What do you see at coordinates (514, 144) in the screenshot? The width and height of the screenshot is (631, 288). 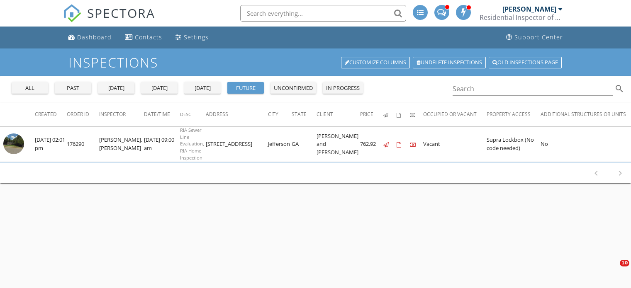 I see `td: Supra Lockbox (No code needed)` at bounding box center [514, 144].